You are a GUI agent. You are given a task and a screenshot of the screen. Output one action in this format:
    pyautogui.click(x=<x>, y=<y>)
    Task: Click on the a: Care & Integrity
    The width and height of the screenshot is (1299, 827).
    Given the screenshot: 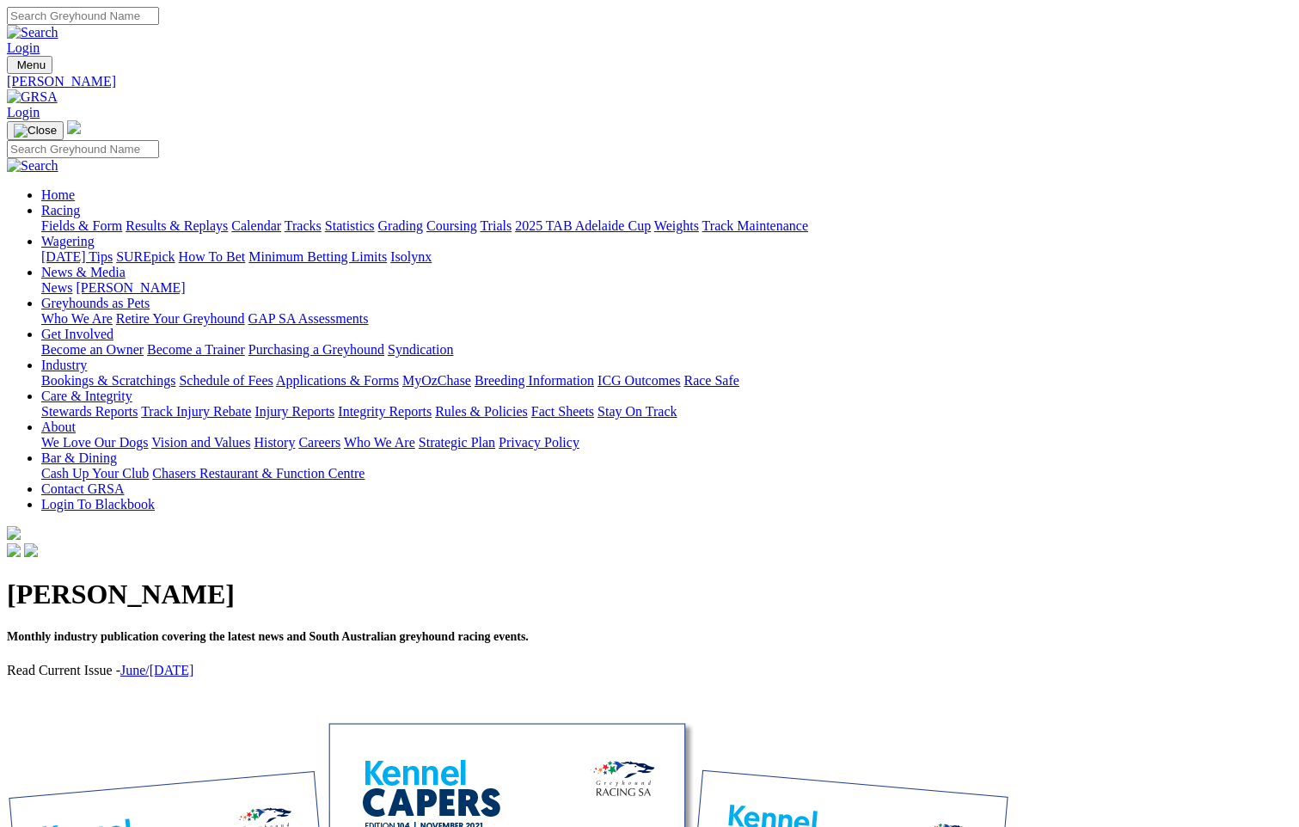 What is the action you would take?
    pyautogui.click(x=87, y=395)
    